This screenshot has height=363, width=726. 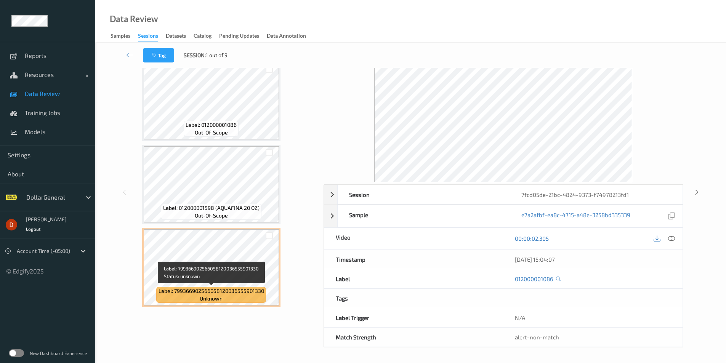 I want to click on div: Catalog, so click(x=202, y=37).